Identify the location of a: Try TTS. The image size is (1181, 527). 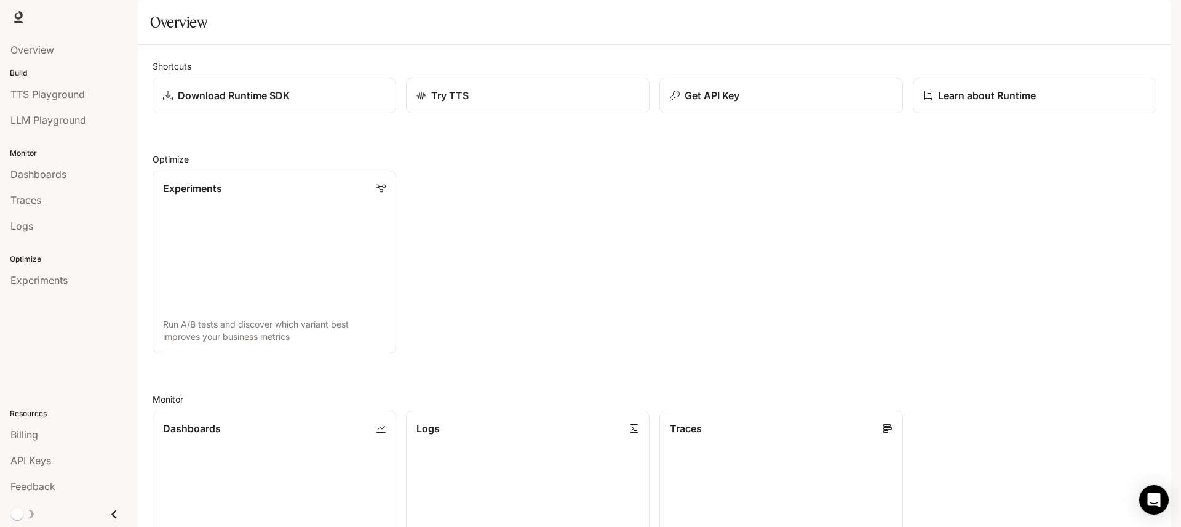
(528, 95).